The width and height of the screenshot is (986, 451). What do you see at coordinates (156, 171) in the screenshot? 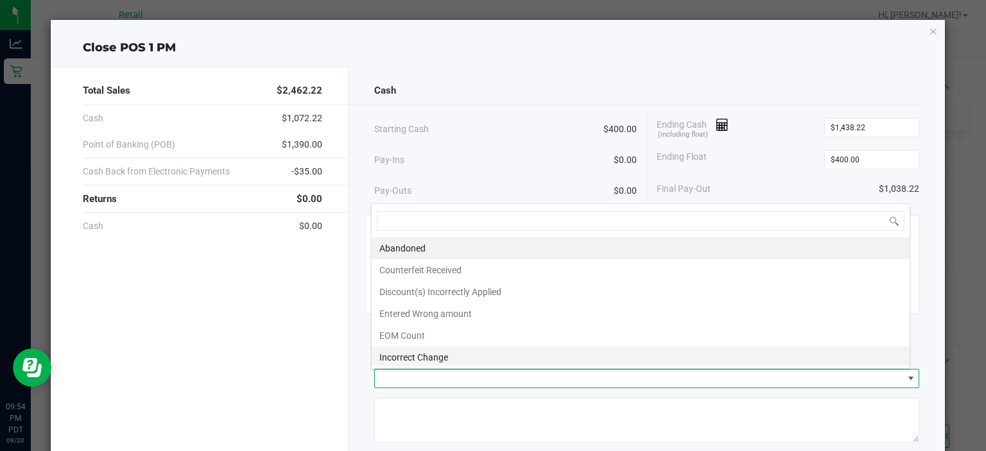
I see `span: Cash Back from Electronic Payments` at bounding box center [156, 171].